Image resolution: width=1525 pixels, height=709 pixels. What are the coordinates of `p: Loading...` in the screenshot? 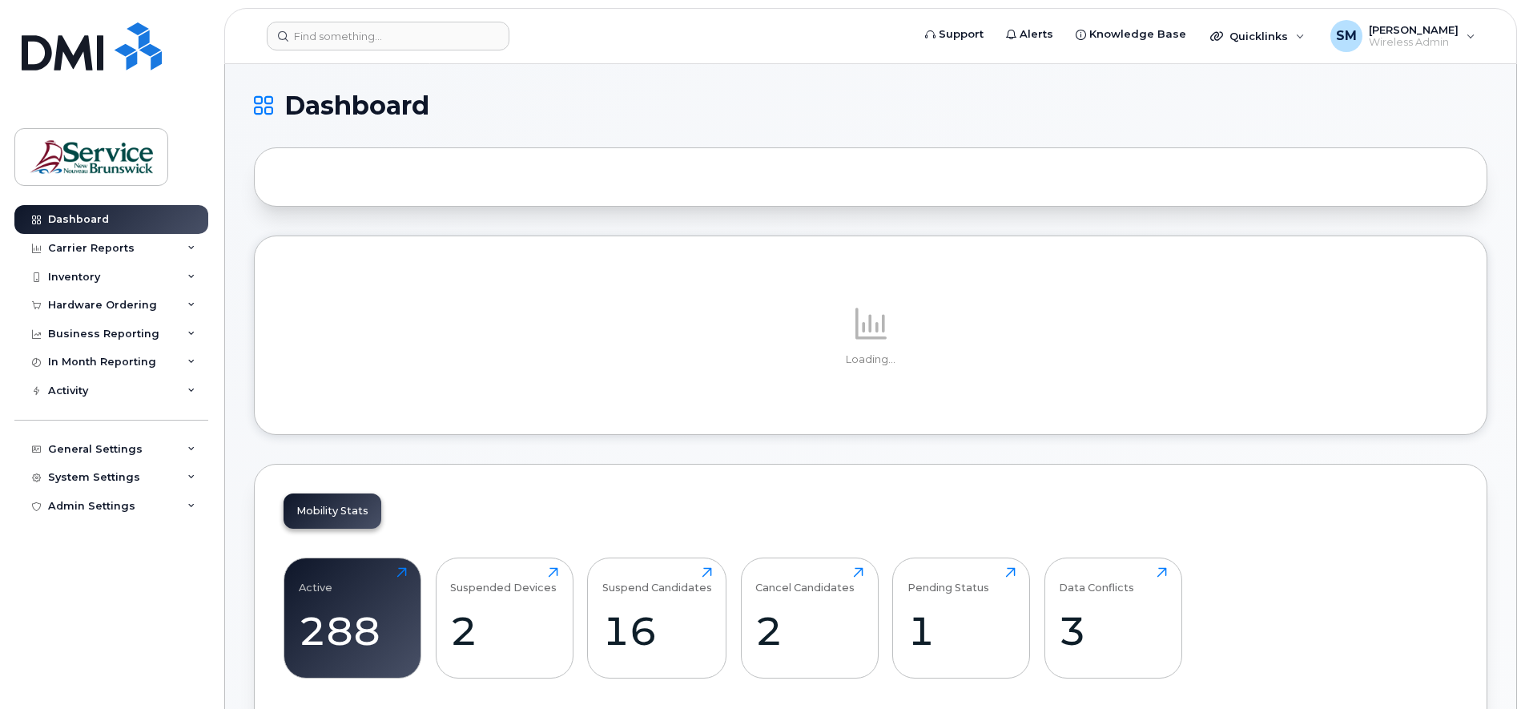 It's located at (871, 360).